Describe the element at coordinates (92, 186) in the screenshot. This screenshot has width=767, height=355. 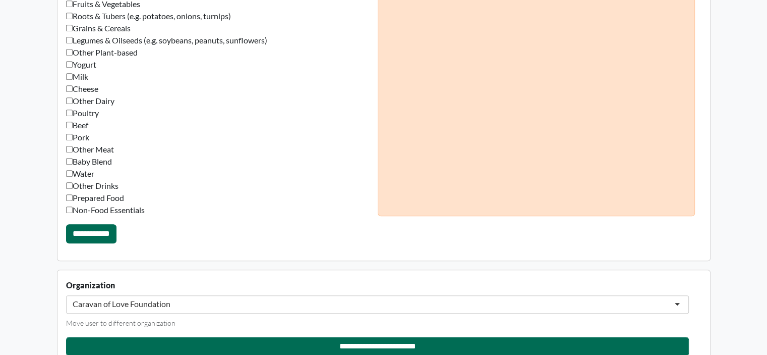
I see `label: Other Drinks` at that location.